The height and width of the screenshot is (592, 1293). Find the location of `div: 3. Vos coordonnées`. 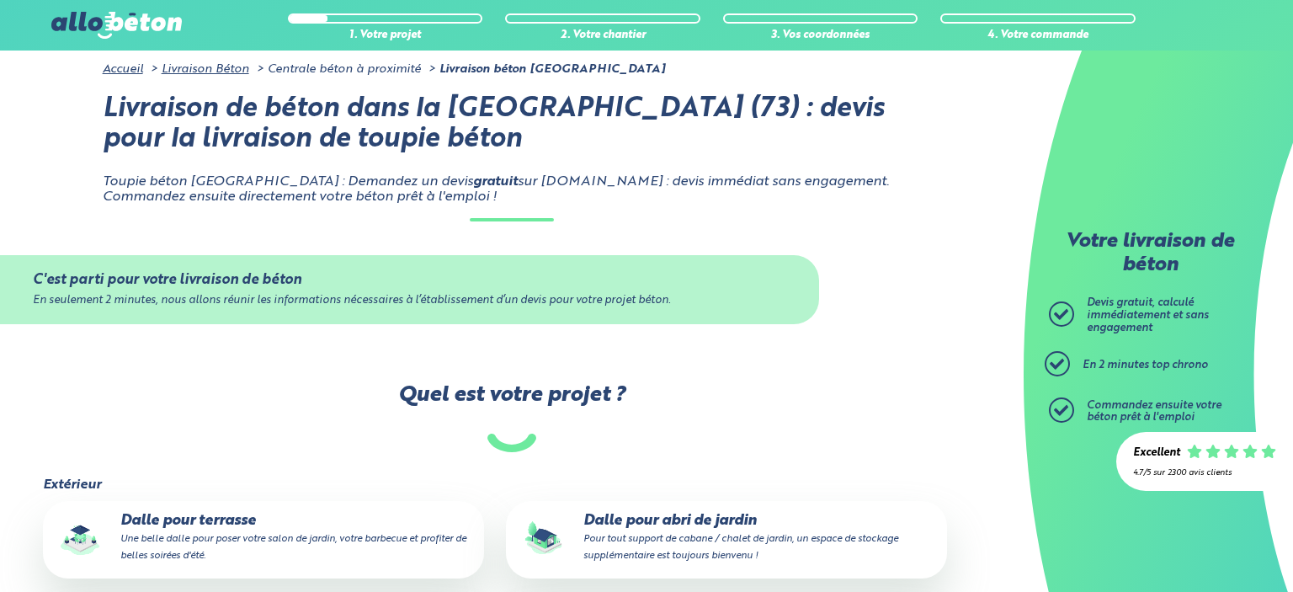

div: 3. Vos coordonnées is located at coordinates (821, 35).